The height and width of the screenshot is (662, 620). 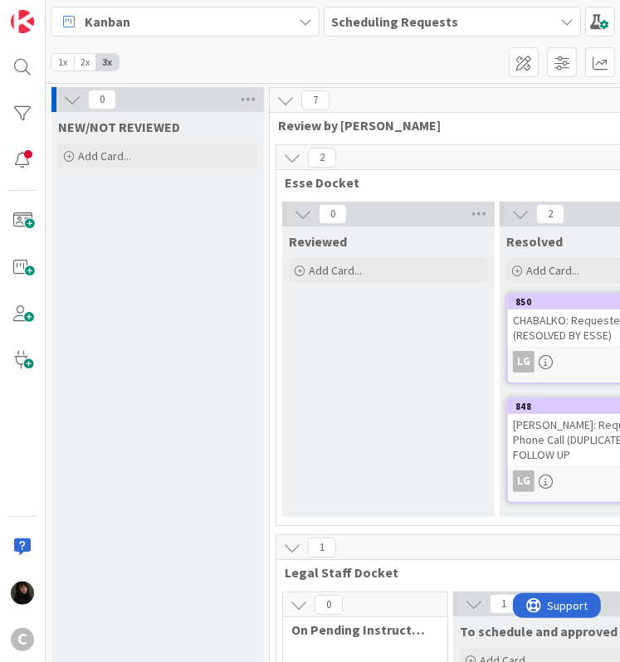 I want to click on span: Reviewed, so click(x=318, y=241).